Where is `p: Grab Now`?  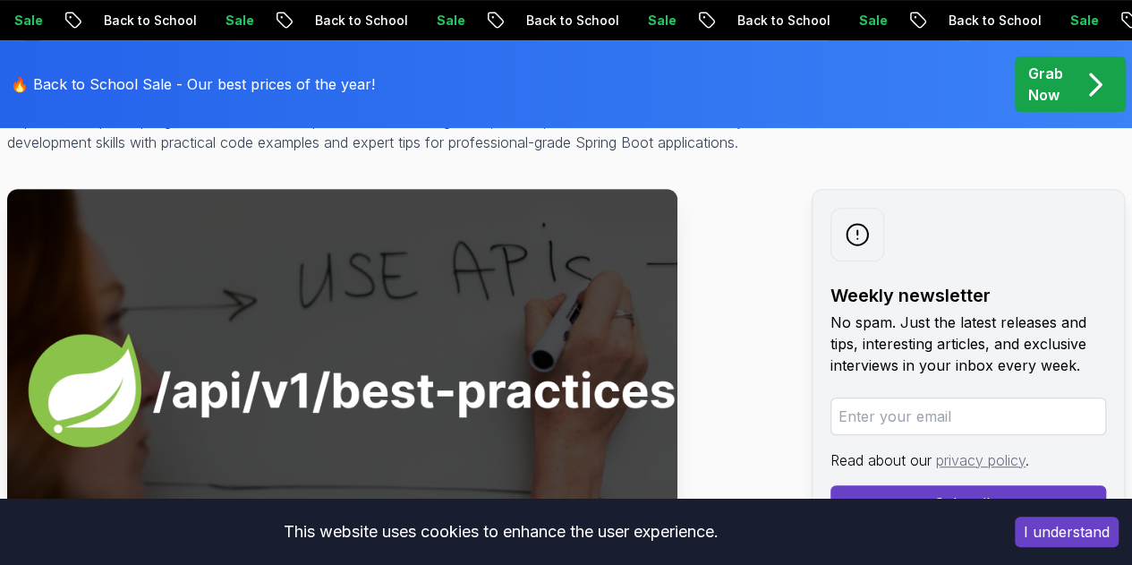
p: Grab Now is located at coordinates (1046, 84).